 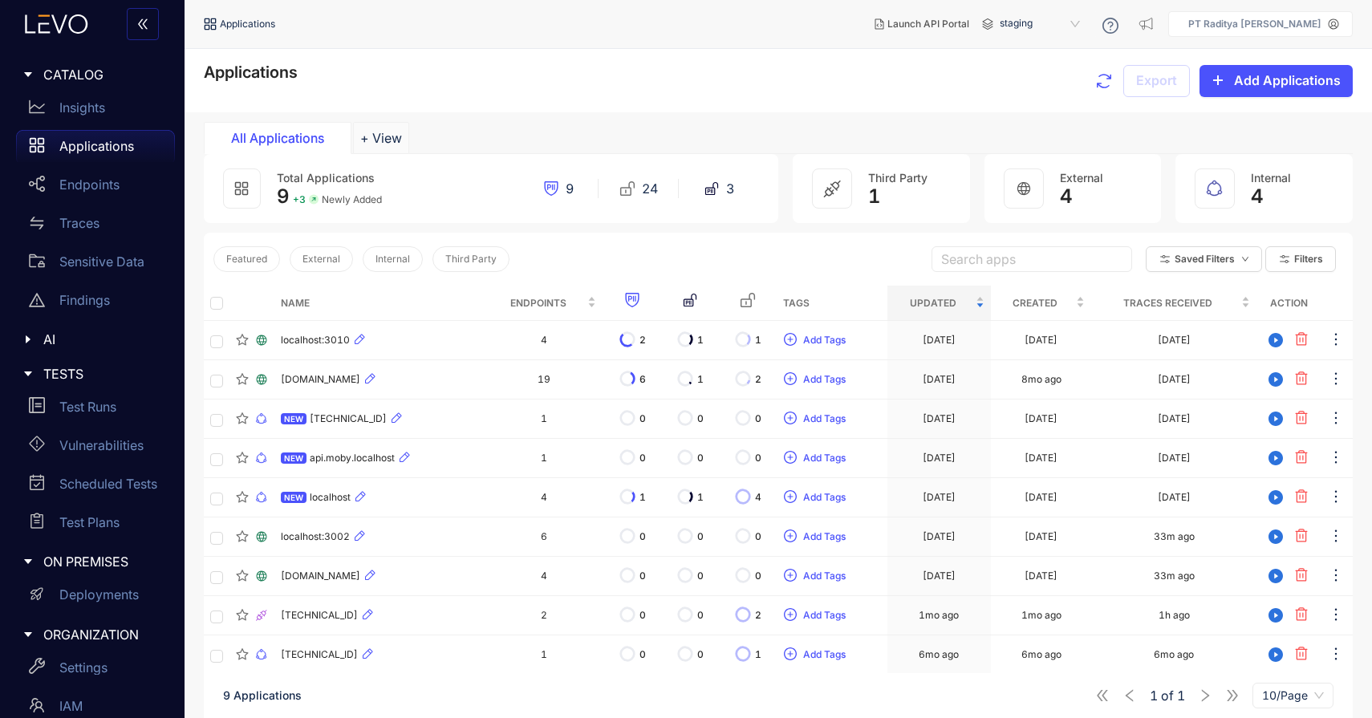 I want to click on span: Newly Added, so click(x=352, y=200).